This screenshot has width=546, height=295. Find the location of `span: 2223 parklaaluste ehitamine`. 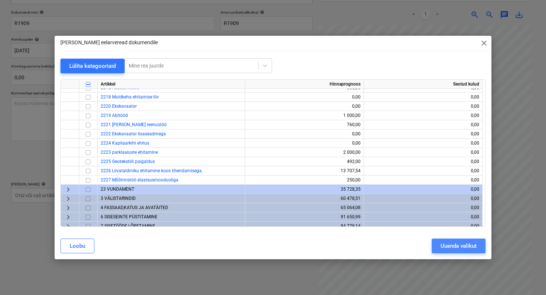

span: 2223 parklaaluste ehitamine is located at coordinates (129, 152).